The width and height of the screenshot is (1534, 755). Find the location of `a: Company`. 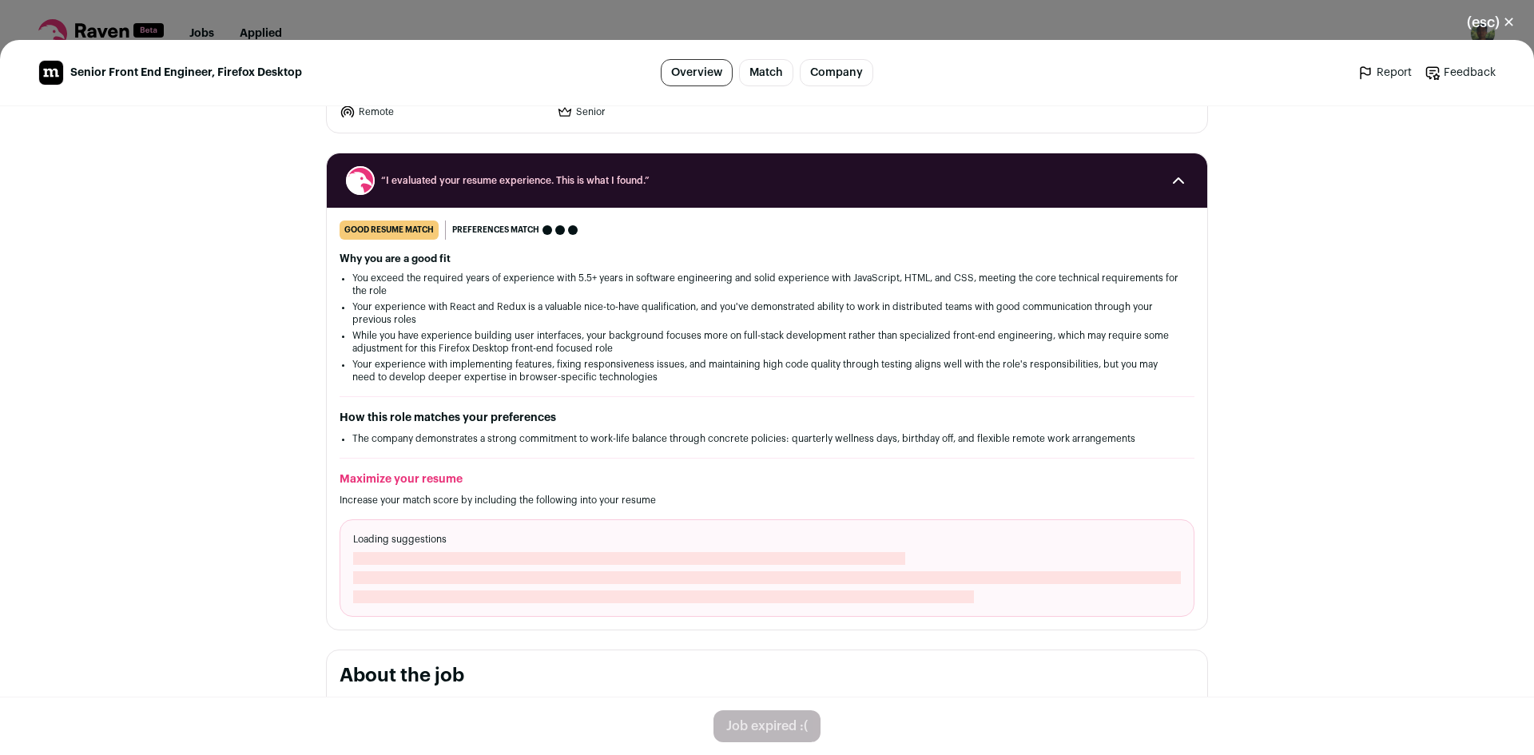

a: Company is located at coordinates (836, 73).